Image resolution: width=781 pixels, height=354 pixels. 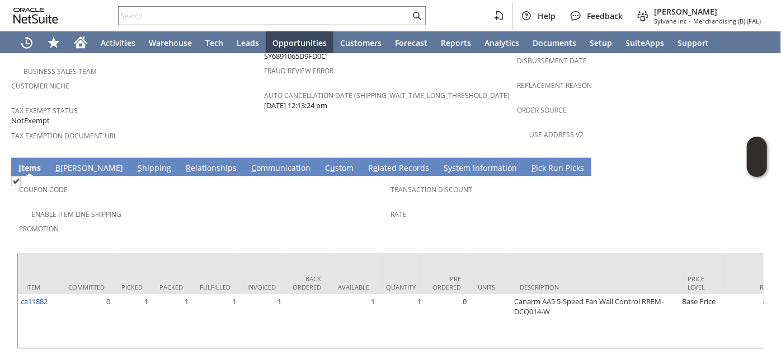 What do you see at coordinates (490, 287) in the screenshot?
I see `div: Units` at bounding box center [490, 287].